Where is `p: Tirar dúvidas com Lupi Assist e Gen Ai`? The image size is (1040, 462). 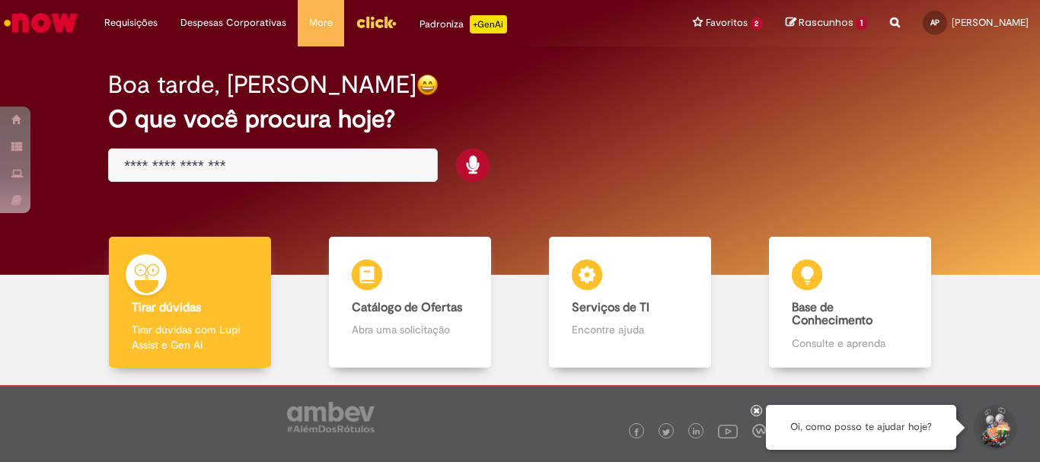 p: Tirar dúvidas com Lupi Assist e Gen Ai is located at coordinates (190, 337).